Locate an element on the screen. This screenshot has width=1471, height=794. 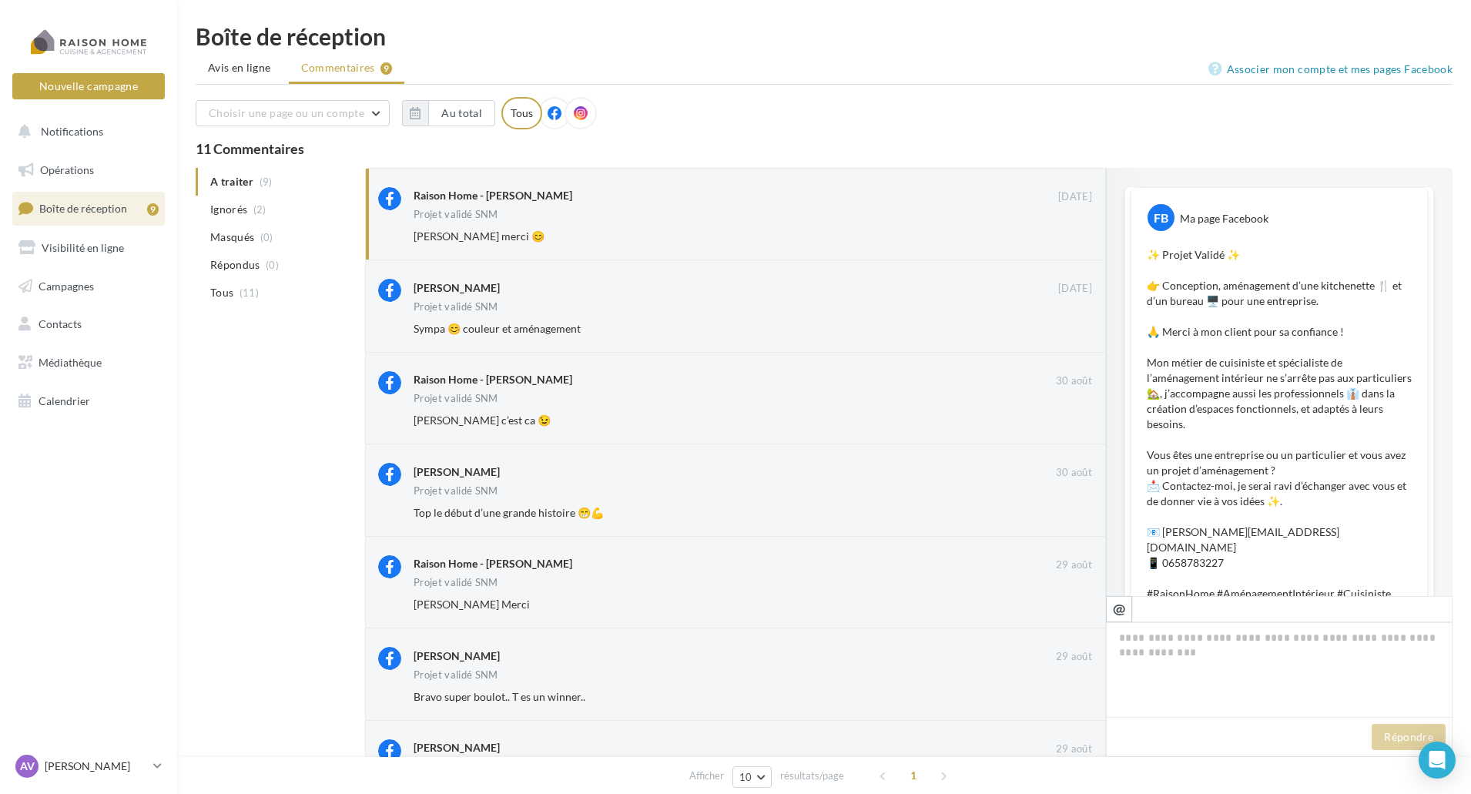
a: Associer mon compte et mes pages Facebook is located at coordinates (1330, 69).